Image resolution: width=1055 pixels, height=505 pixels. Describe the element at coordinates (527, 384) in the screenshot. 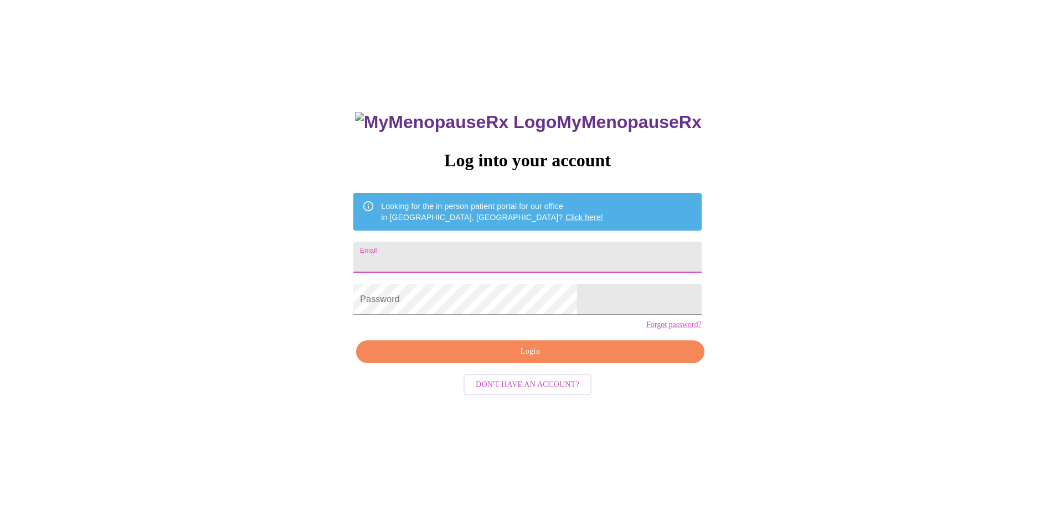

I see `button: Don't have an account?` at that location.